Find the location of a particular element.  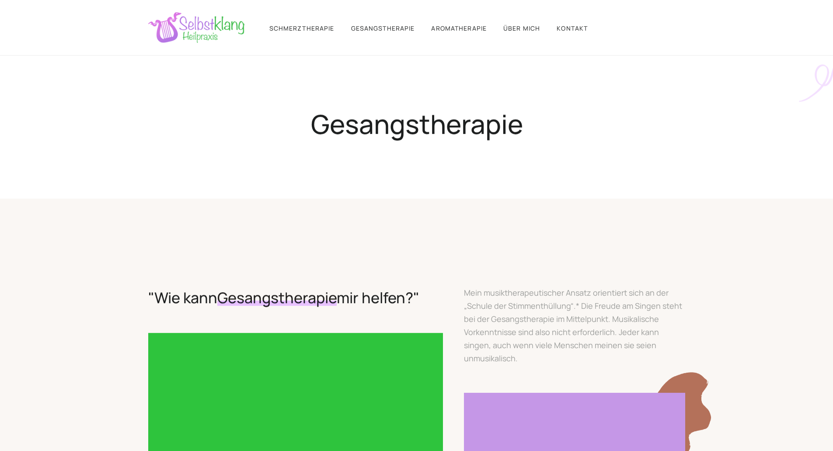

p: Mein musiktherapeutischer Ansatz orientiert sich an der „Schule der Stimmenthüllung“.* Die Freude... is located at coordinates (575, 326).